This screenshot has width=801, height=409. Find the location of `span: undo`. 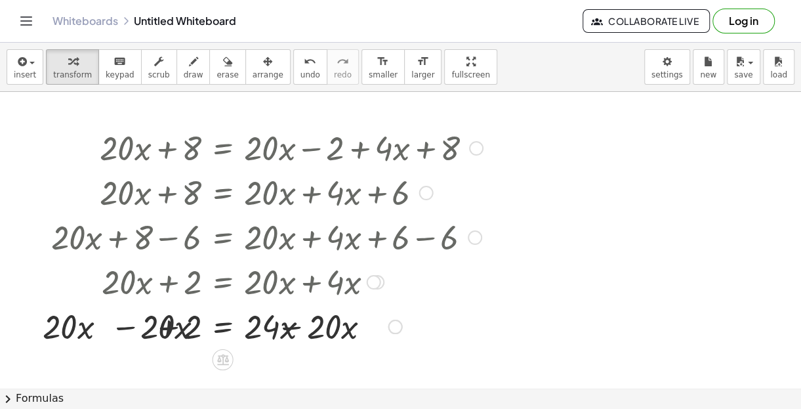

span: undo is located at coordinates (310, 75).